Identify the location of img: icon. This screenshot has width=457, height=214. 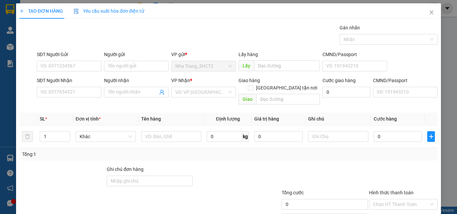
(76, 11).